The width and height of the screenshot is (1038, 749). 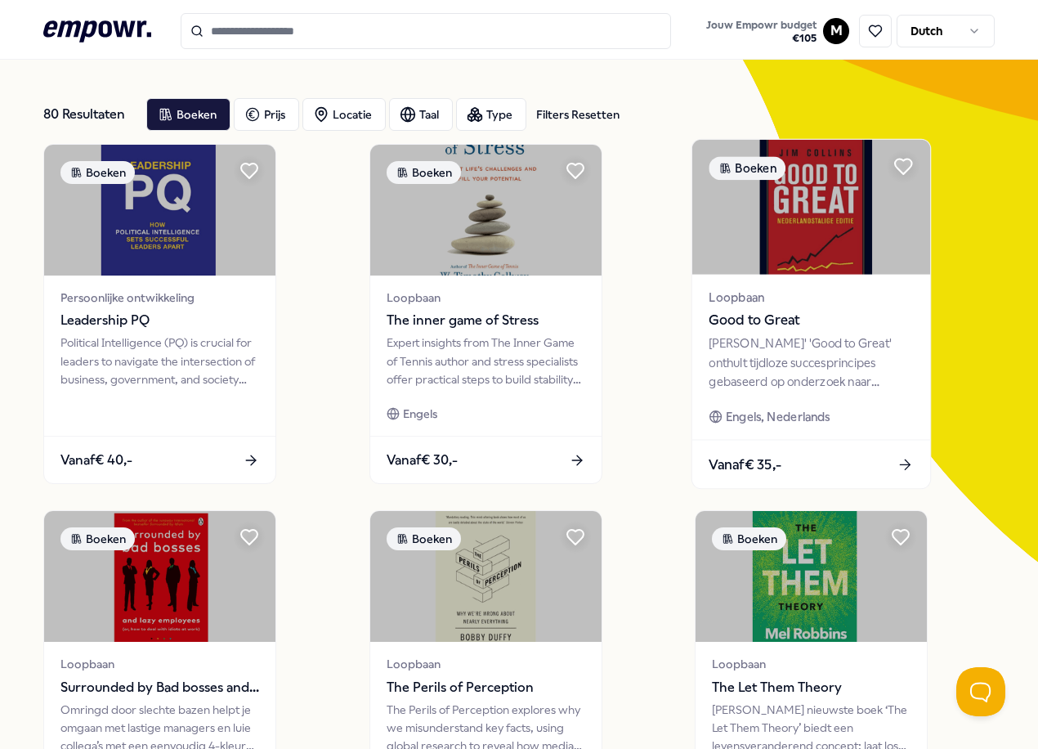 I want to click on span: The Perils of Perception, so click(x=486, y=688).